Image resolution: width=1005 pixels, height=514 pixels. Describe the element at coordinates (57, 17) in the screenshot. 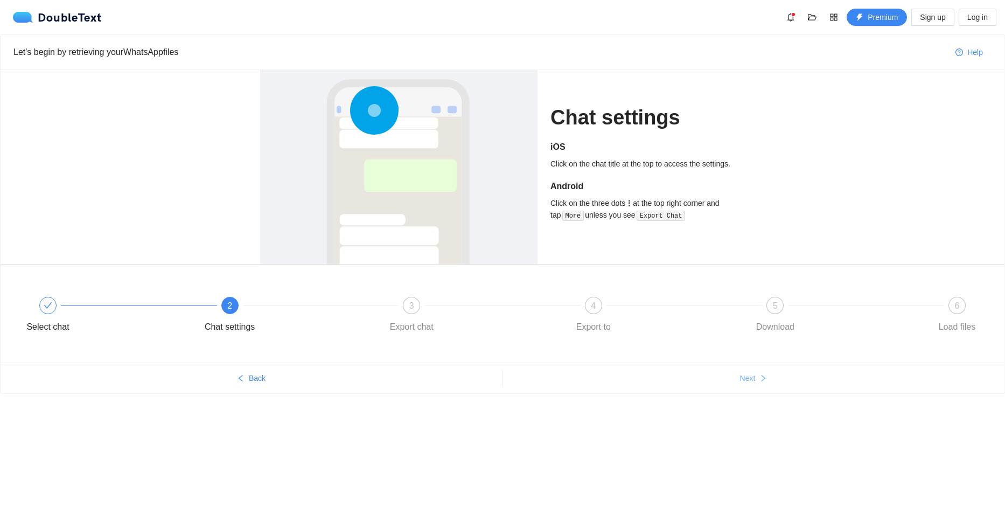

I see `a: logoDoubleText` at that location.